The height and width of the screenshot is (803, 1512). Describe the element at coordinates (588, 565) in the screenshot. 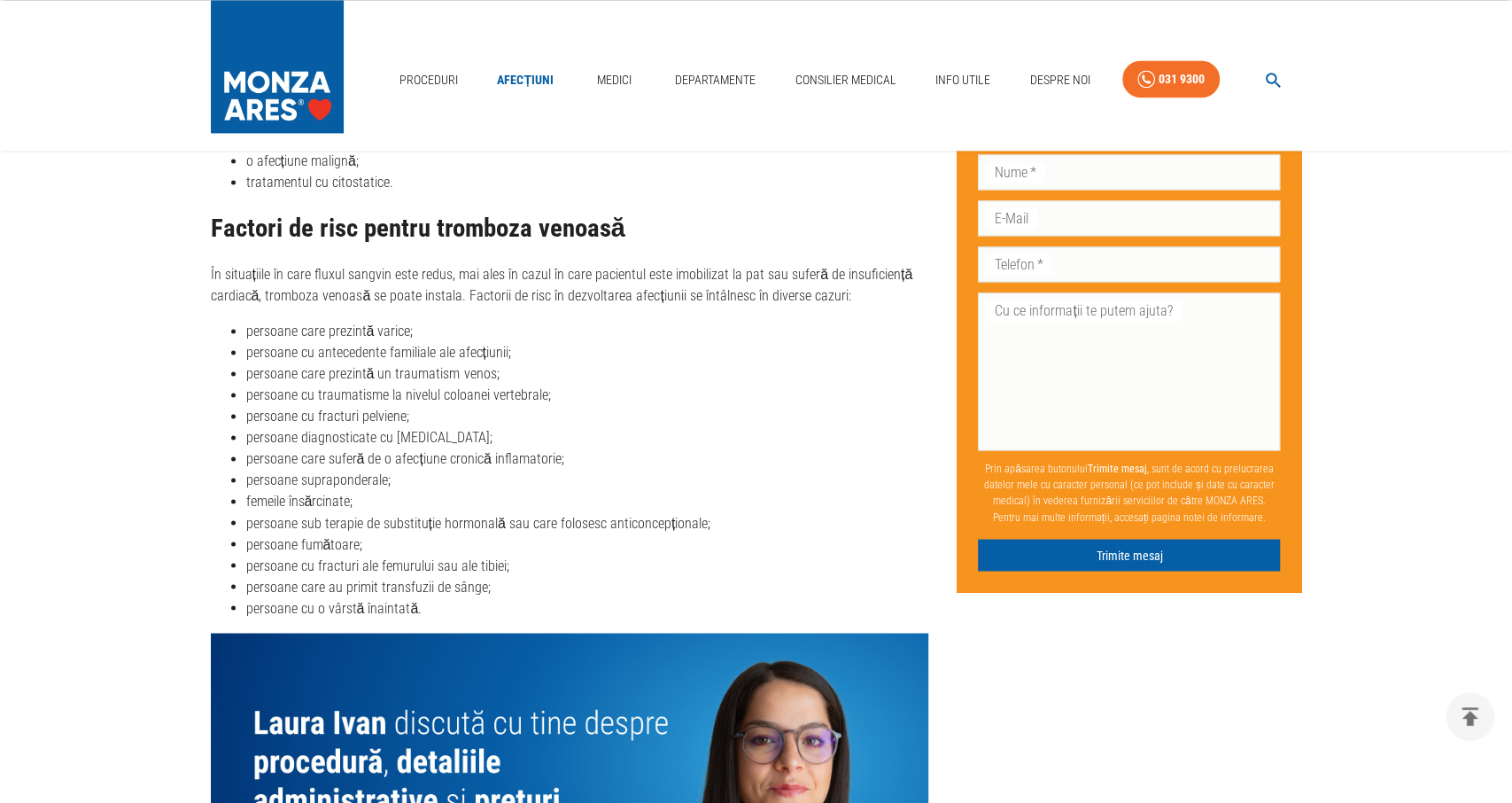

I see `li: persoane cu fracturi ale femurului sau ale tibiei;` at that location.